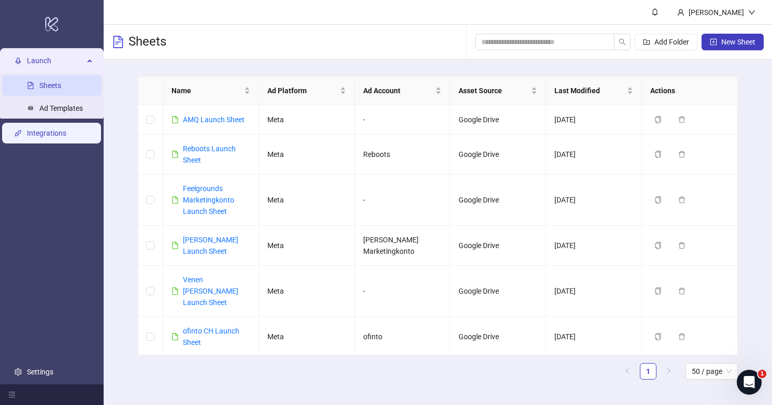 The height and width of the screenshot is (405, 772). Describe the element at coordinates (627, 371) in the screenshot. I see `button: left` at that location.